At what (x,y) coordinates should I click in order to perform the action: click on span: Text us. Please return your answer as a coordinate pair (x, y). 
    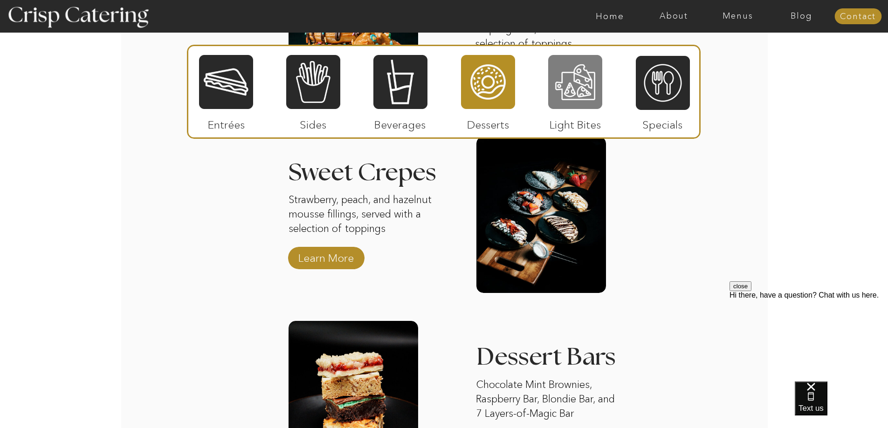
    Looking at the image, I should click on (16, 27).